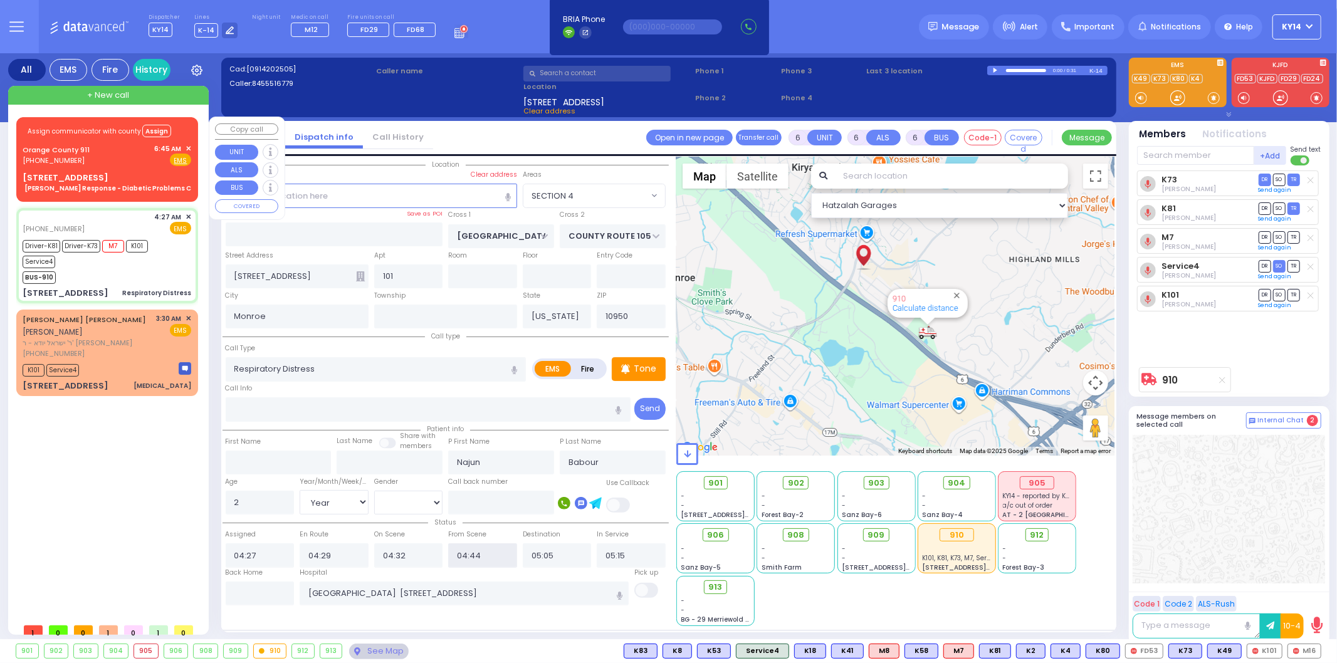  Describe the element at coordinates (1290, 78) in the screenshot. I see `a: FD29` at that location.